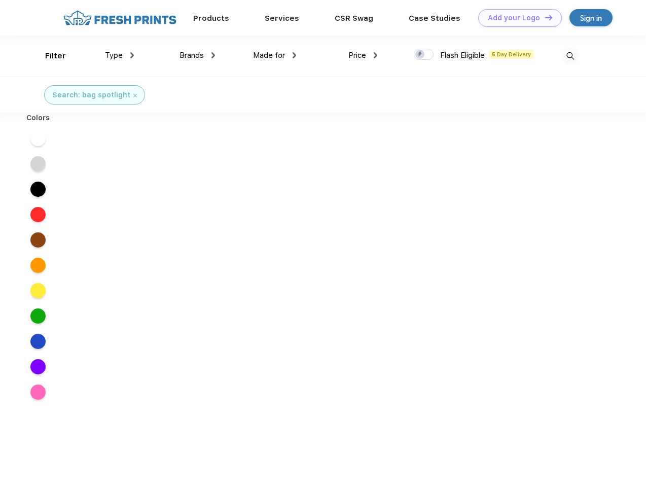 The height and width of the screenshot is (487, 646). What do you see at coordinates (462, 55) in the screenshot?
I see `span: Flash Eligible` at bounding box center [462, 55].